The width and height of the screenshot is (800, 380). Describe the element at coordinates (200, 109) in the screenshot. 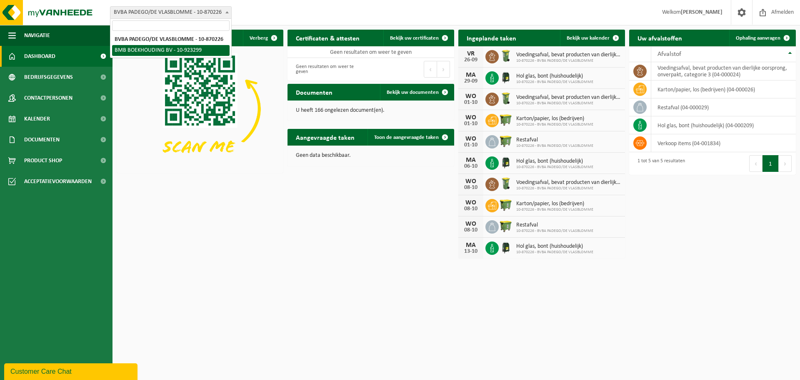

I see `img: Download de VHEPlus App` at that location.